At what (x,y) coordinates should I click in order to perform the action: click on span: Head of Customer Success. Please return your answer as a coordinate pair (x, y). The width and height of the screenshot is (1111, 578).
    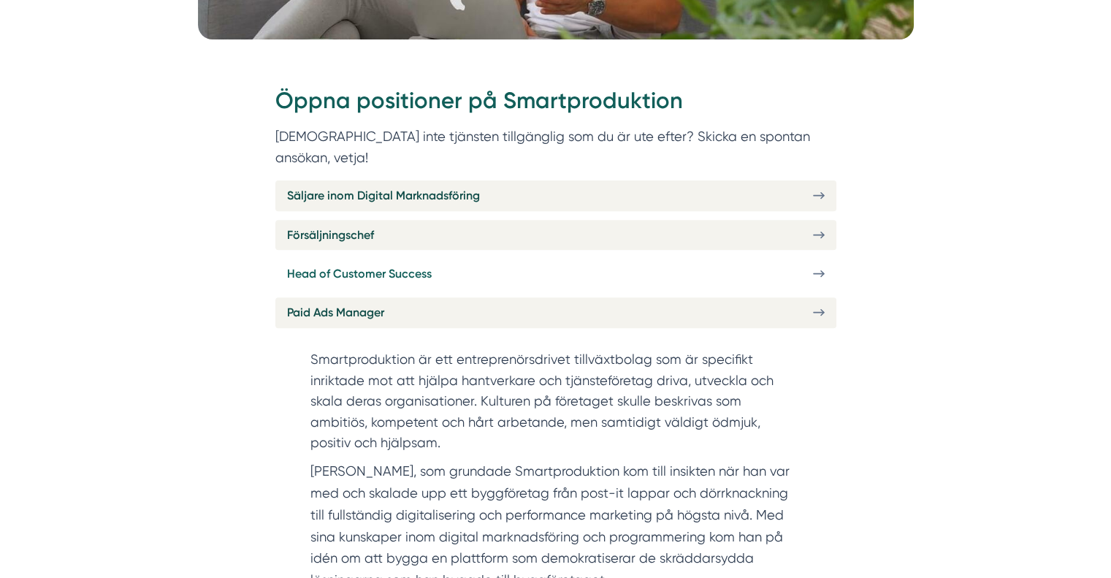
    Looking at the image, I should click on (359, 273).